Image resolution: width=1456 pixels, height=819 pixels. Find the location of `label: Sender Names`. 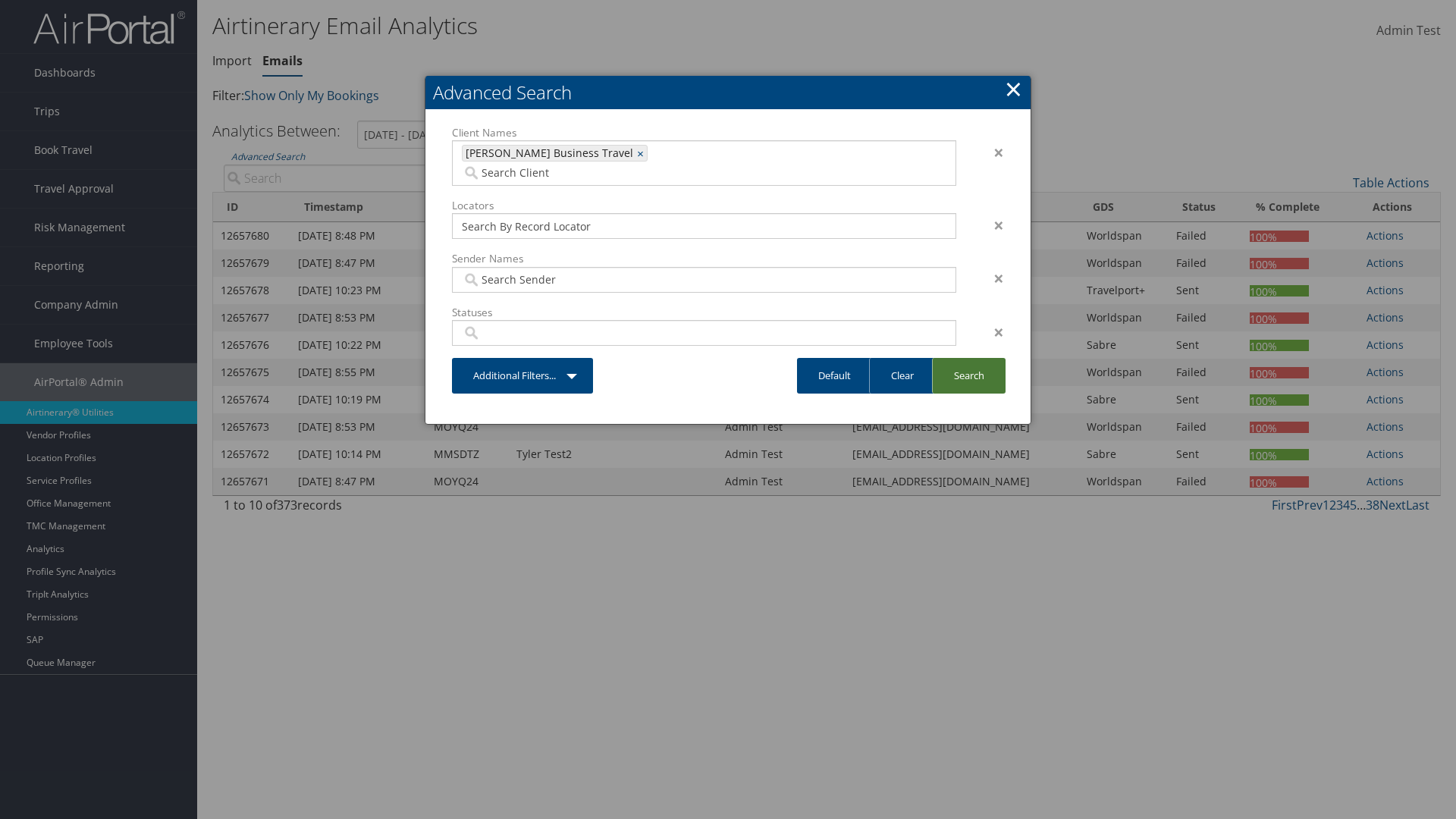

label: Sender Names is located at coordinates (704, 259).